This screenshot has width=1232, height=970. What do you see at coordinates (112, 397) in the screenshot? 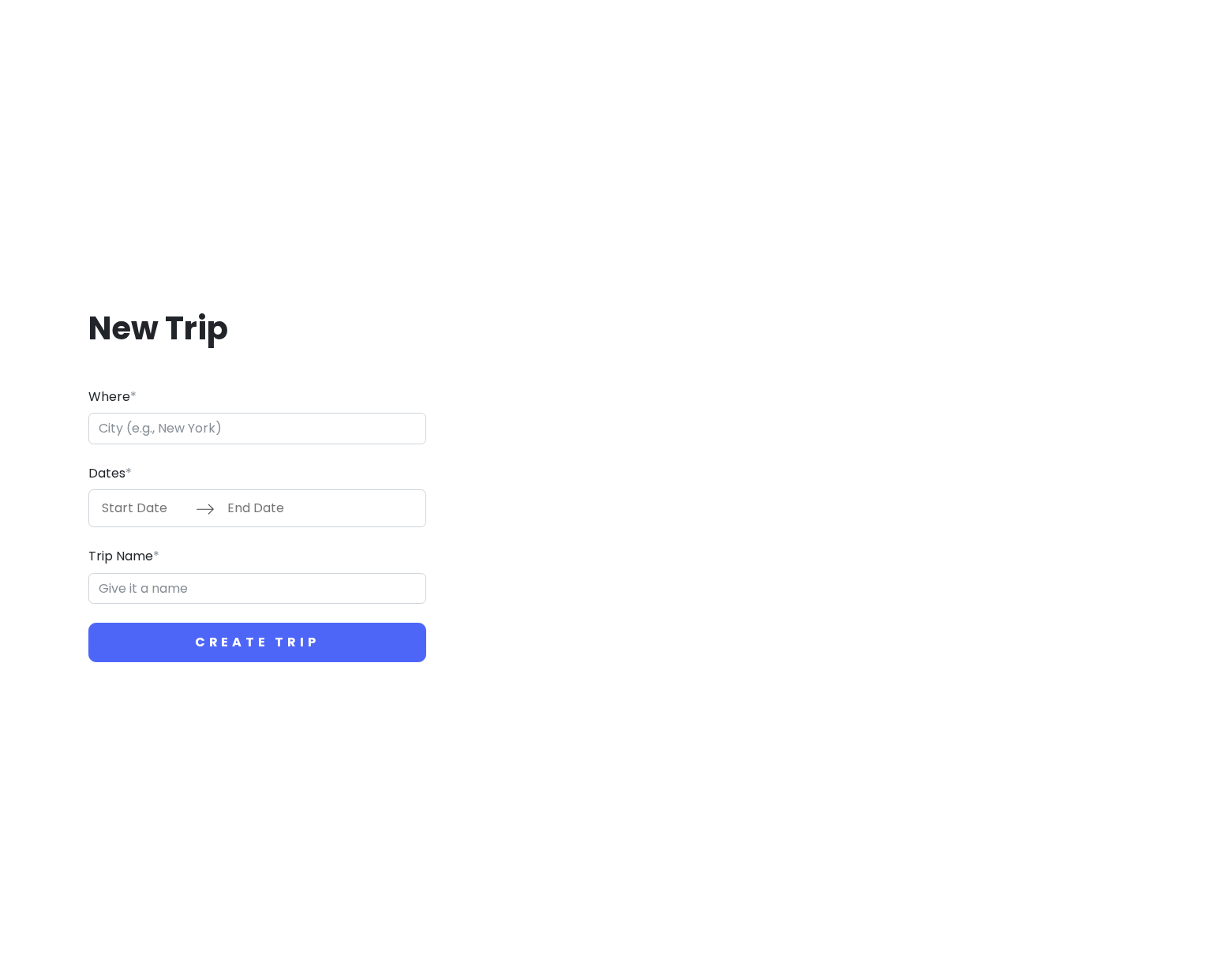
I see `label: Where` at bounding box center [112, 397].